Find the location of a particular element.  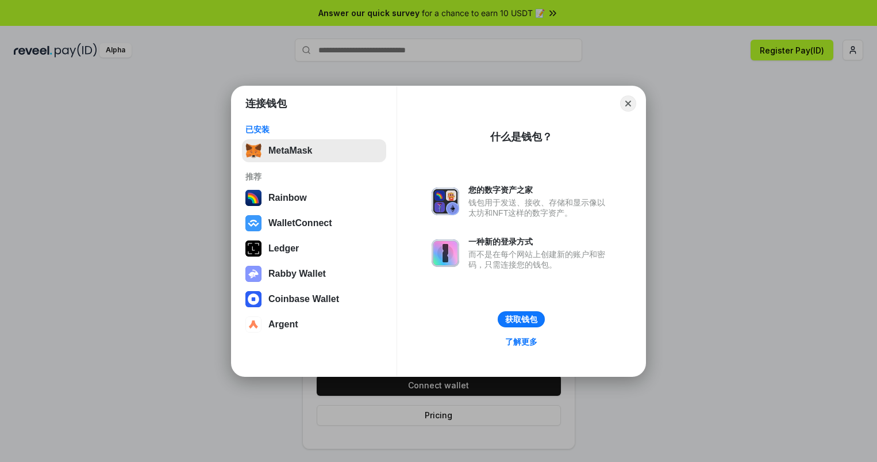

div: 获取钱包 is located at coordinates (521, 319).